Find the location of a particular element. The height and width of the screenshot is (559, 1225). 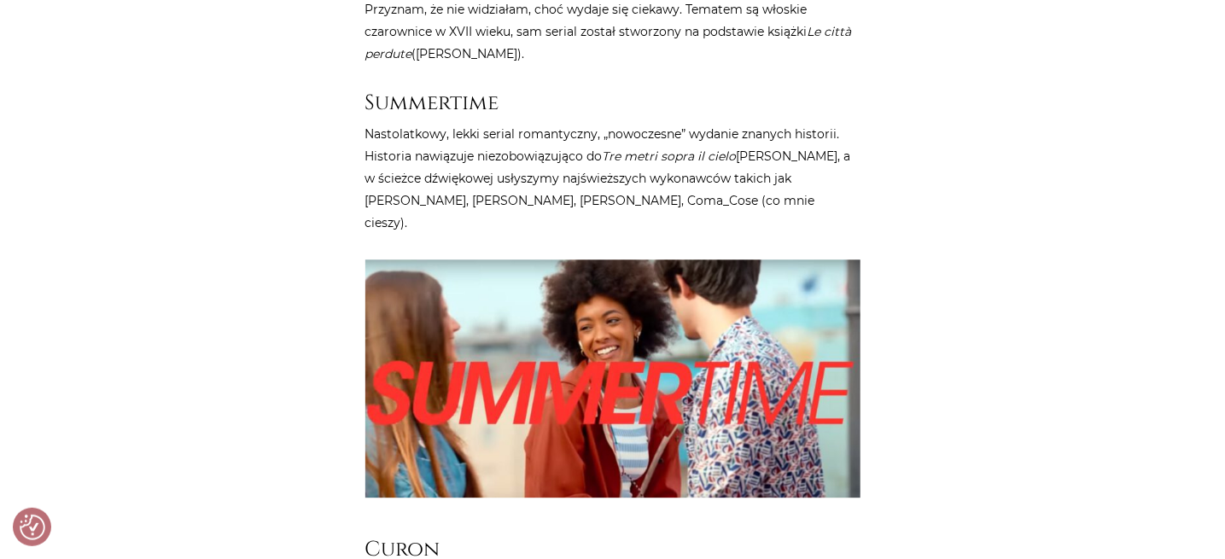

em: Tre metri sopra il cielo is located at coordinates (669, 156).